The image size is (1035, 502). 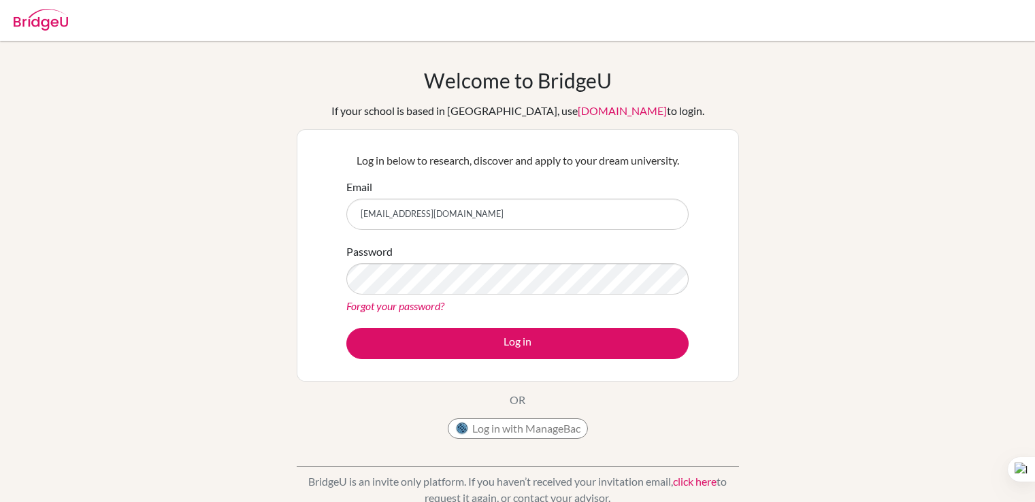 What do you see at coordinates (517, 161) in the screenshot?
I see `p: Log in below to research, discover and apply to your dream university.` at bounding box center [517, 161].